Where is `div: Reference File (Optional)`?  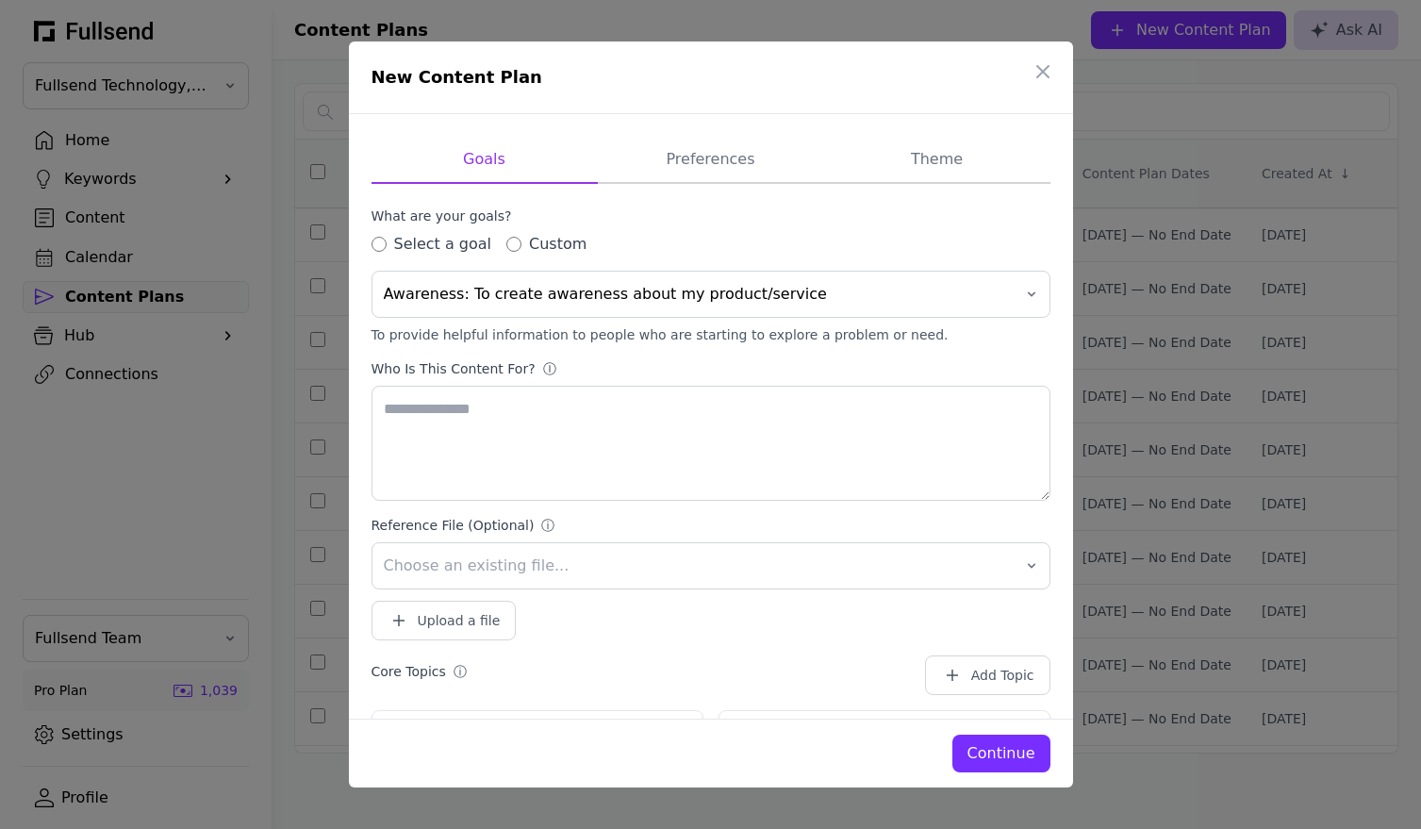
div: Reference File (Optional) is located at coordinates (453, 525).